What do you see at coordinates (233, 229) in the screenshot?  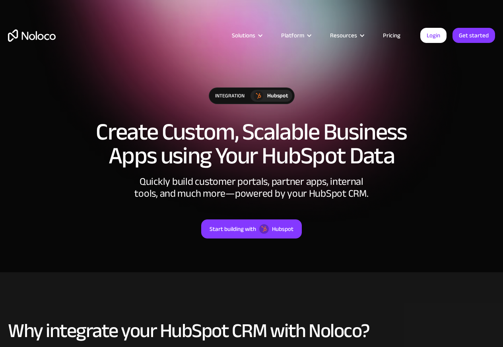 I see `div: Start building with` at bounding box center [233, 229].